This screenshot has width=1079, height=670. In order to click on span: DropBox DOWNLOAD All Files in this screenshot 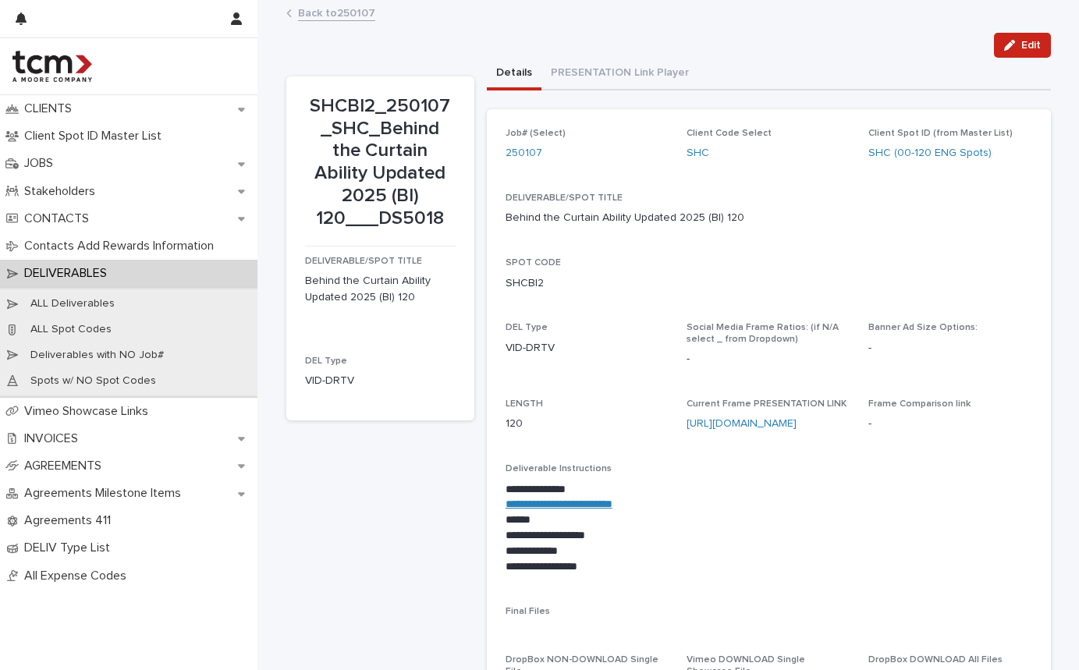, I will do `click(935, 660)`.